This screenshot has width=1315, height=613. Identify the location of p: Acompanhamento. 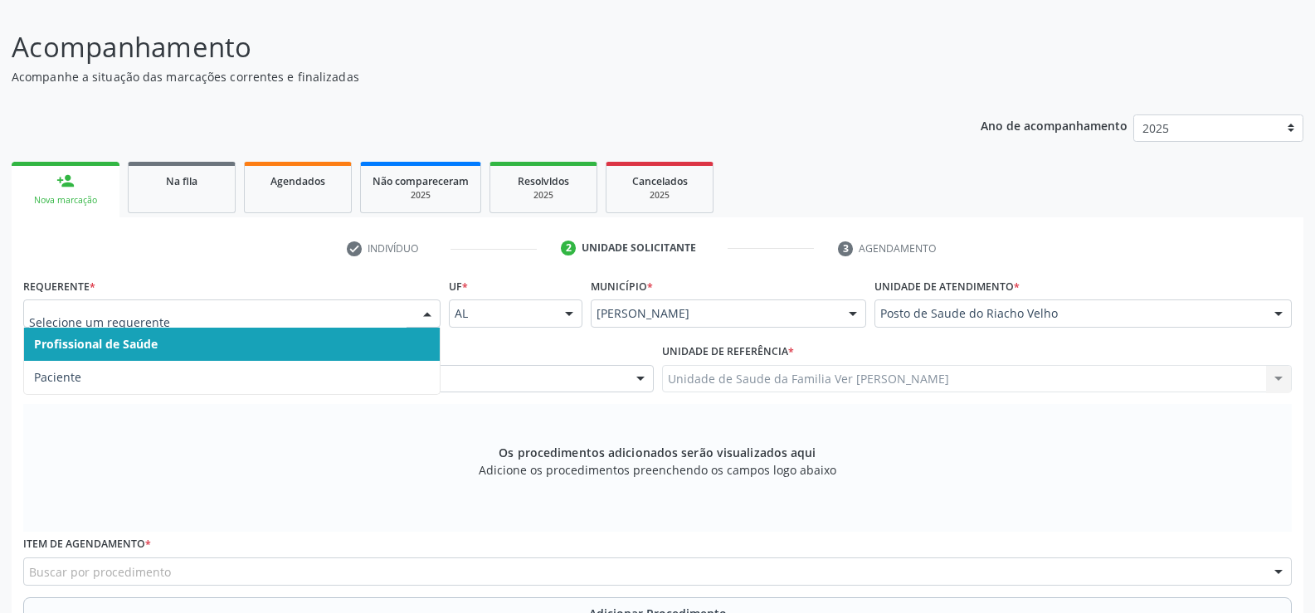
(464, 47).